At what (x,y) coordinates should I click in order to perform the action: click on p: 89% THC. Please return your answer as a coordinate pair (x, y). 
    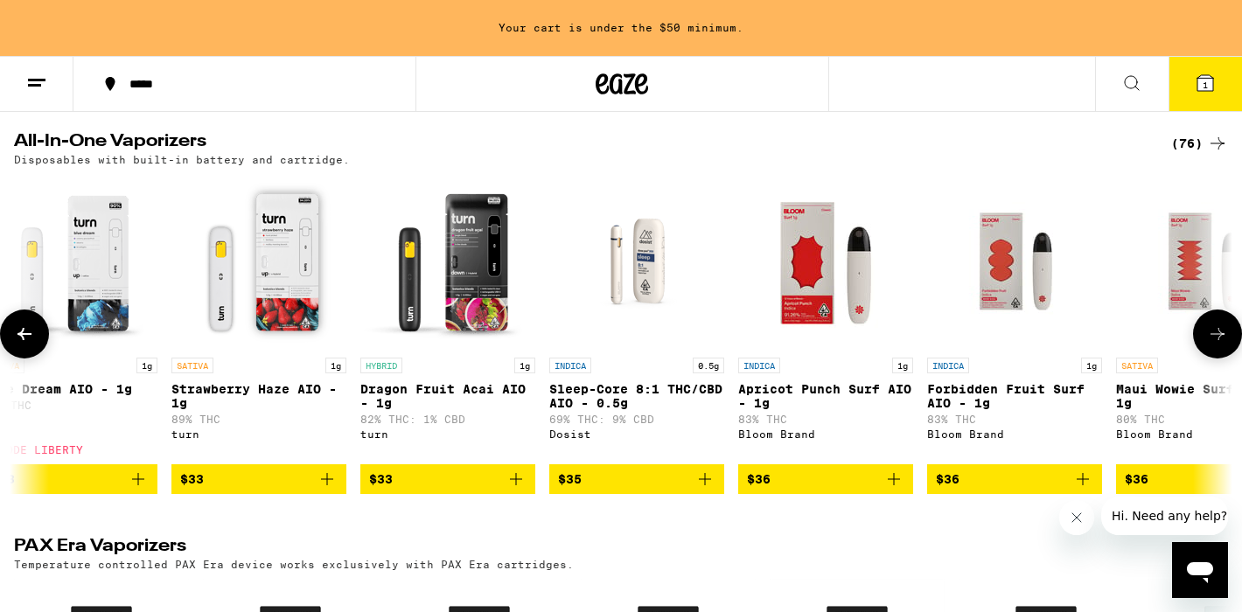
    Looking at the image, I should click on (259, 419).